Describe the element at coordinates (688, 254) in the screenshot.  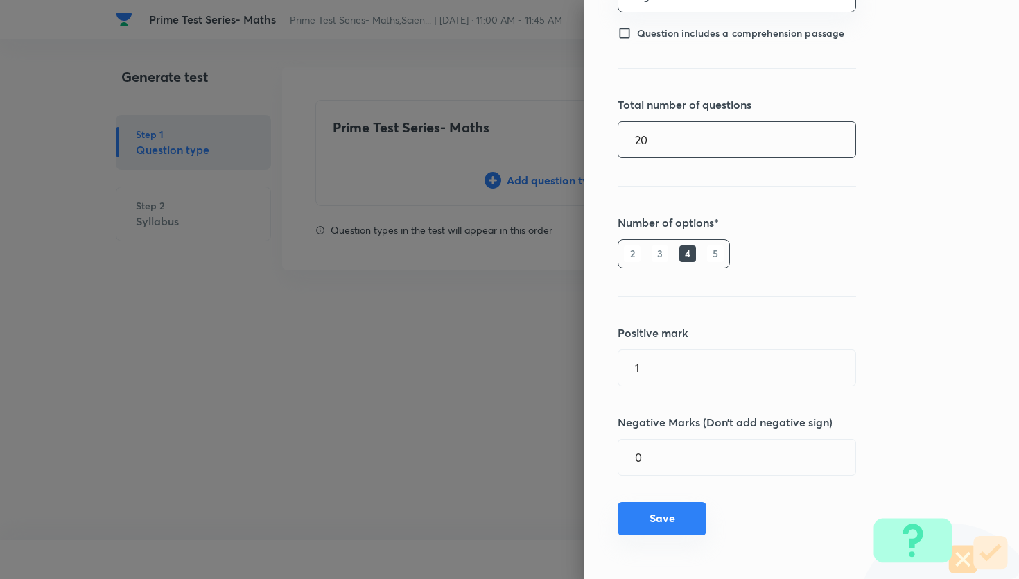
I see `h6: 4` at that location.